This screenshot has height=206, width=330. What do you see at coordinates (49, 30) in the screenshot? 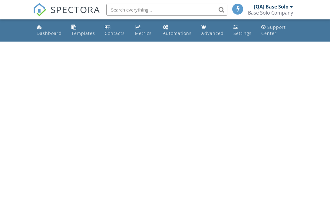
I see `a: Dashboard` at bounding box center [49, 30].